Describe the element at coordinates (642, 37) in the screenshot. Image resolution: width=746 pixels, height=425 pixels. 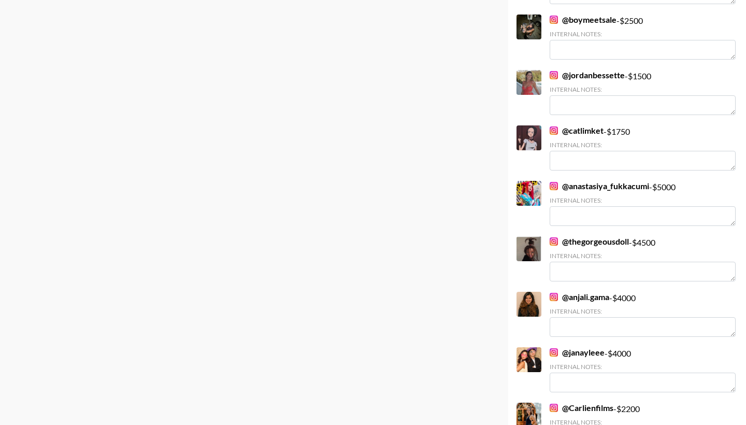
I see `div: - $ 2500` at that location.